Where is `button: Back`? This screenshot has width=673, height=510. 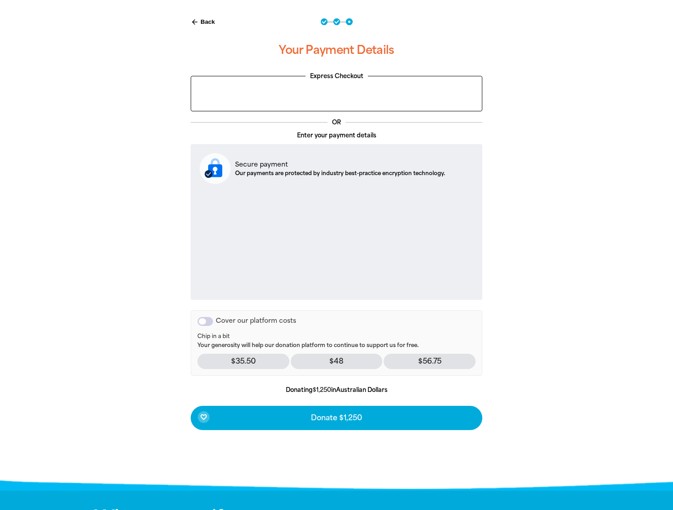 button: Back is located at coordinates (203, 22).